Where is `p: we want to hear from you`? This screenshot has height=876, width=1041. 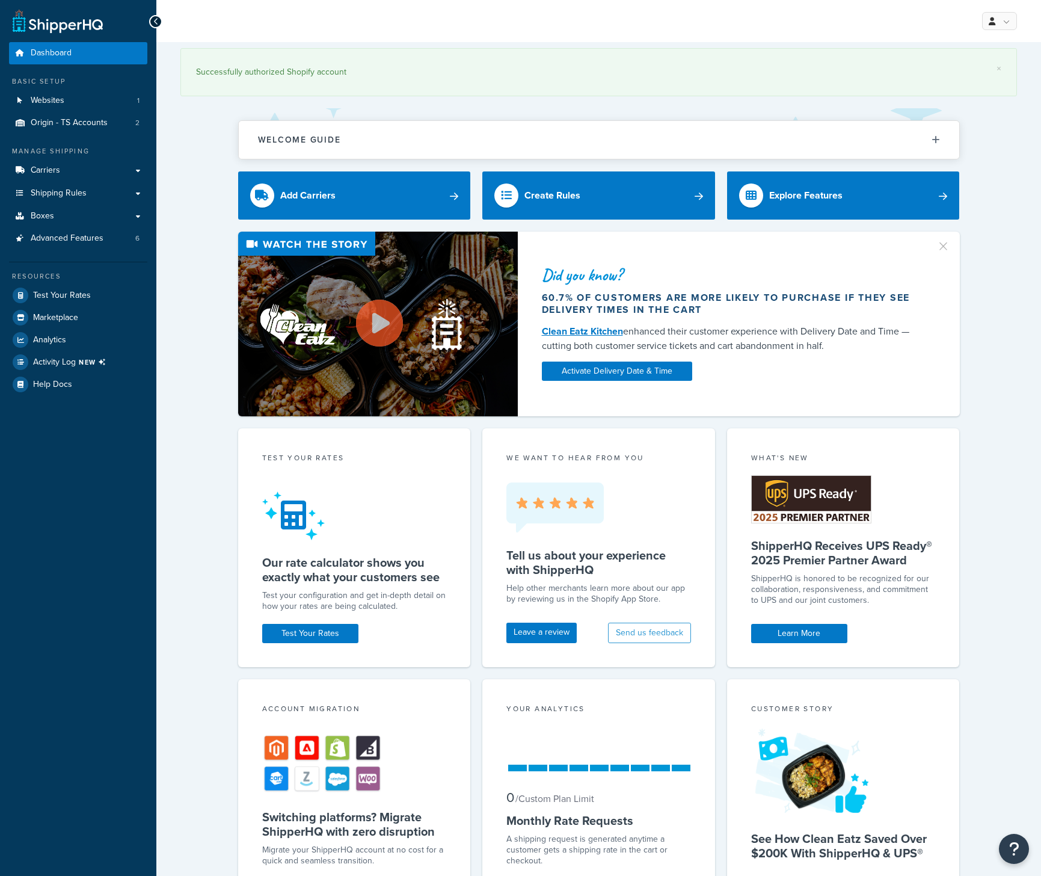 p: we want to hear from you is located at coordinates (599, 458).